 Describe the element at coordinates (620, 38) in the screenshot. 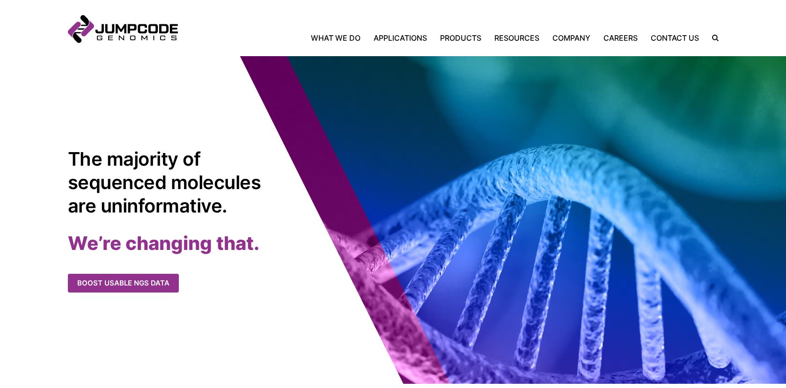

I see `a: Careers` at that location.